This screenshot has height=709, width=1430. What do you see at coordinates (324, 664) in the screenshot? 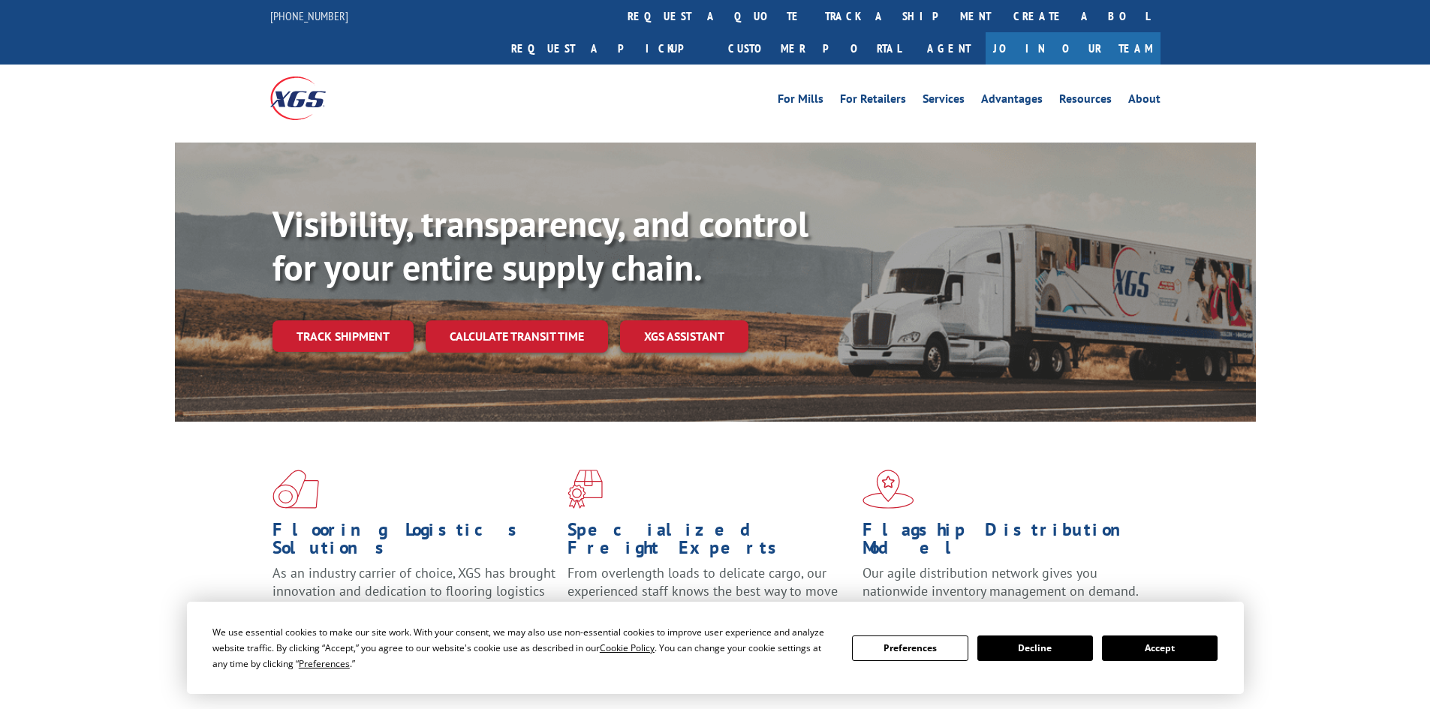
I see `span: Preferences` at bounding box center [324, 664].